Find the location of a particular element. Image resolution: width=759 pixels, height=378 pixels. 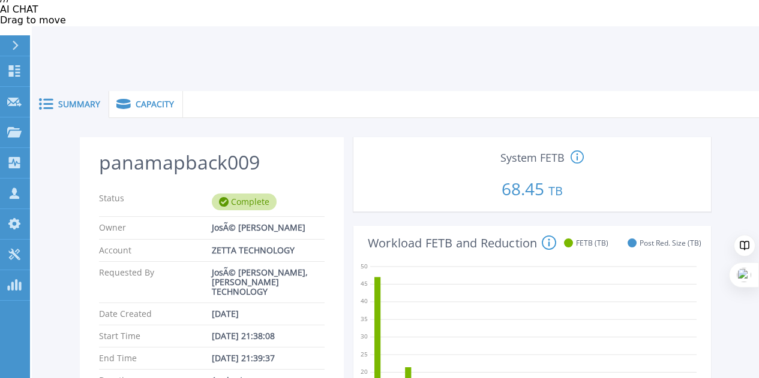

div: ZETTA TECHNOLOGY is located at coordinates (268, 251).